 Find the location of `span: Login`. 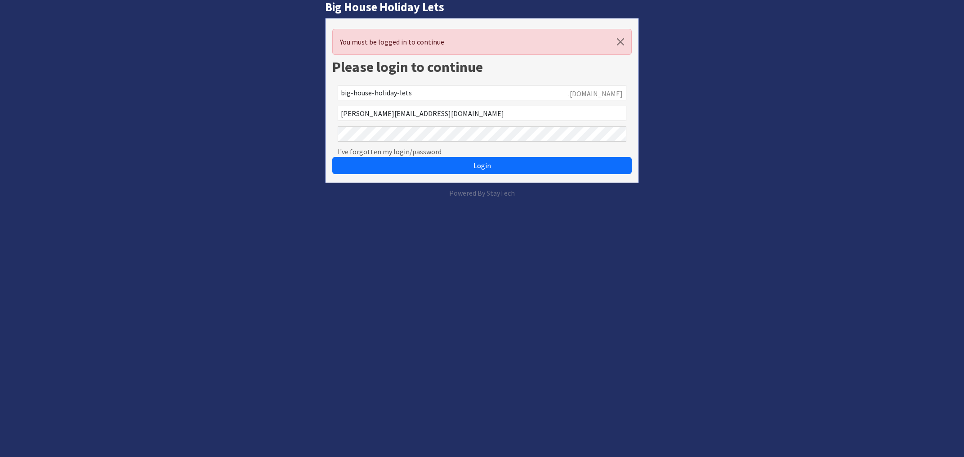

span: Login is located at coordinates (482, 165).